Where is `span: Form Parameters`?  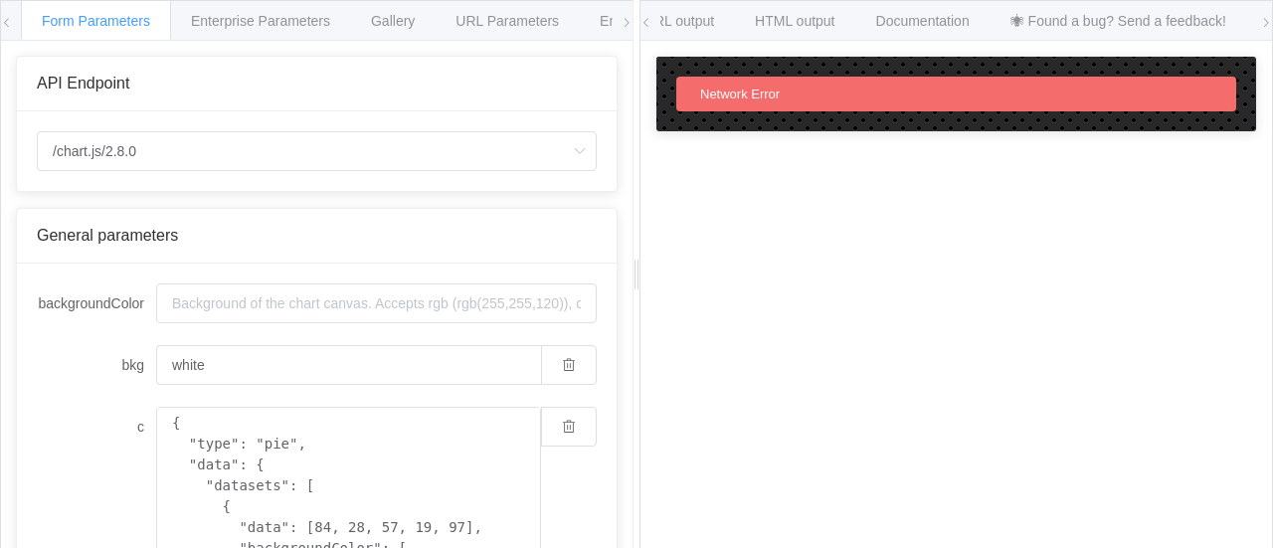 span: Form Parameters is located at coordinates (95, 21).